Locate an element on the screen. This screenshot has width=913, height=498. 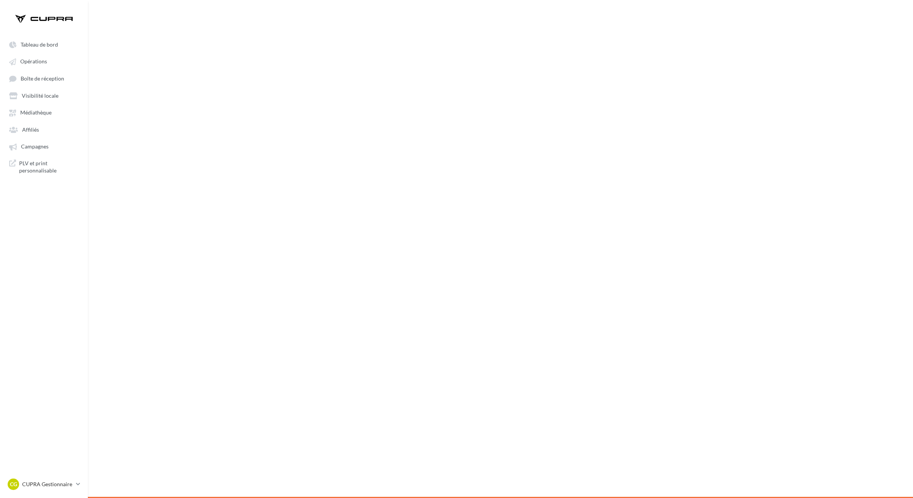
a: CG CUPRA Gestionnaire is located at coordinates (44, 485).